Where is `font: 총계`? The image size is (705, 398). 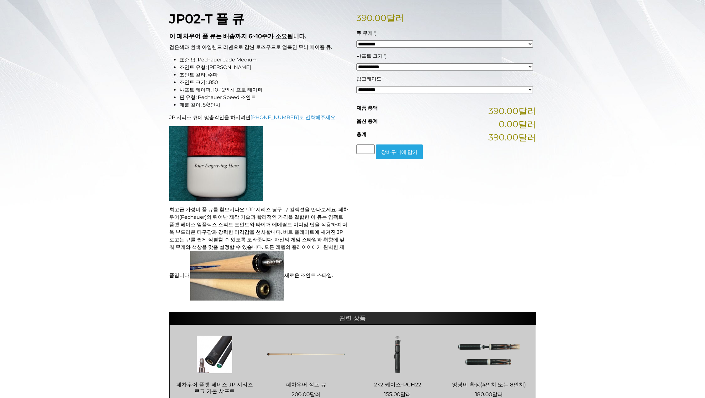
font: 총계 is located at coordinates (362, 134).